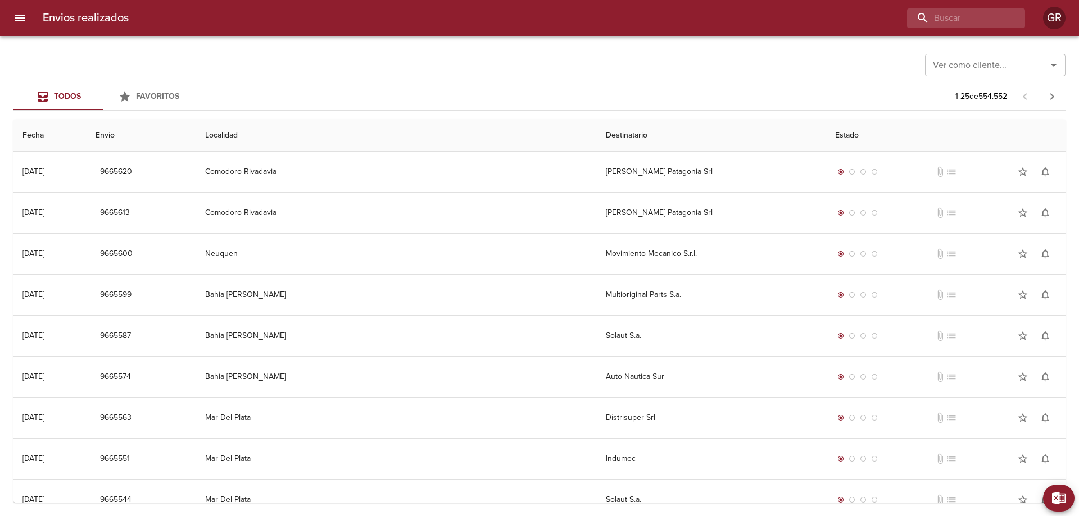  Describe the element at coordinates (50, 135) in the screenshot. I see `th: Fecha` at that location.